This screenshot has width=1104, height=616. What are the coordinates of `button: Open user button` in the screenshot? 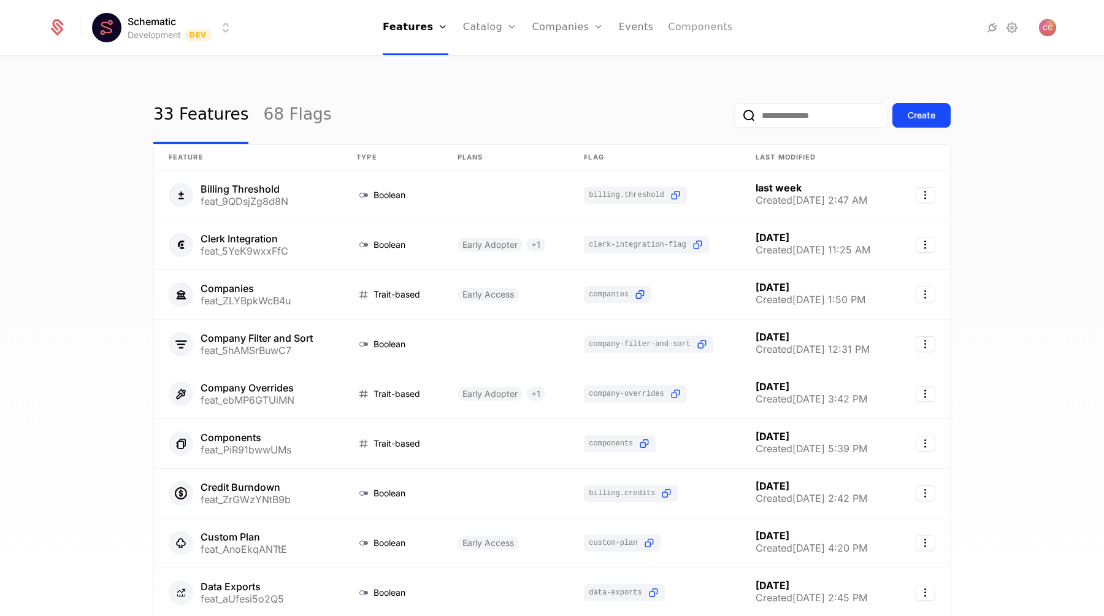 It's located at (1047, 28).